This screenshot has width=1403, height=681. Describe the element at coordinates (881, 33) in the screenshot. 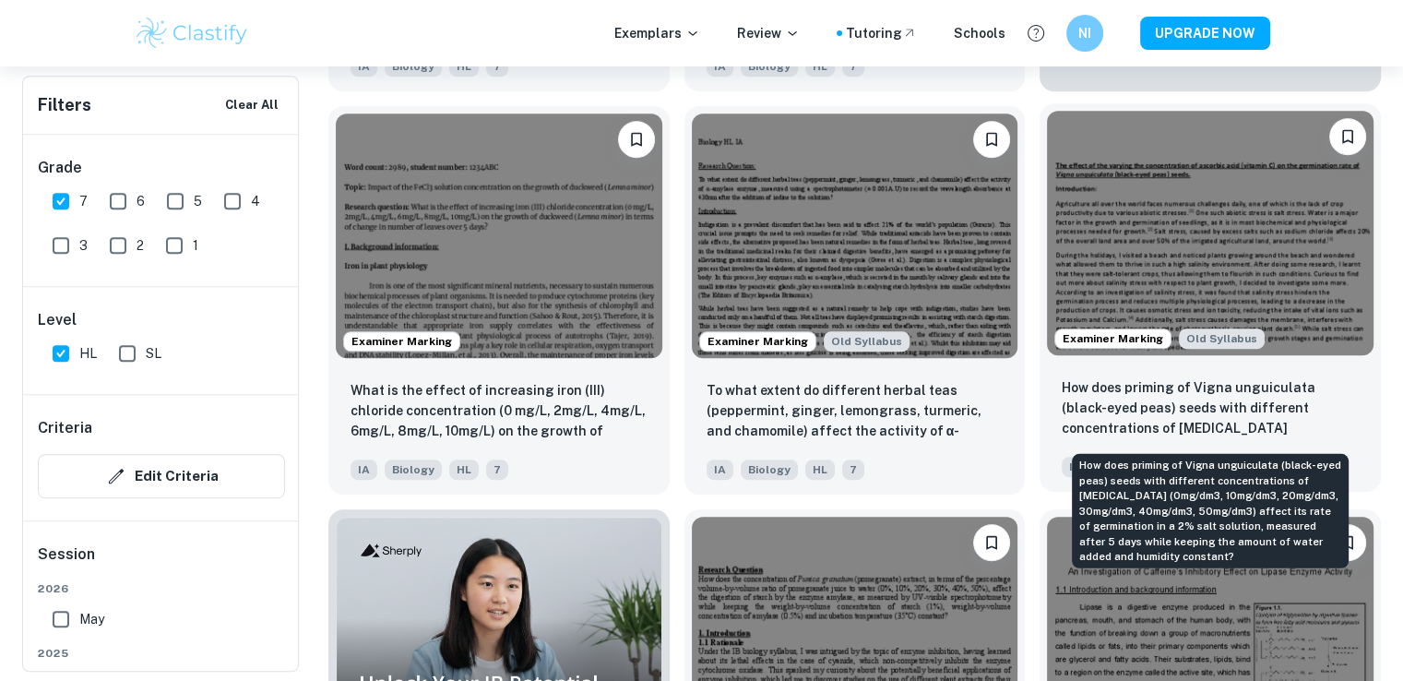

I see `div: Tutoring` at that location.